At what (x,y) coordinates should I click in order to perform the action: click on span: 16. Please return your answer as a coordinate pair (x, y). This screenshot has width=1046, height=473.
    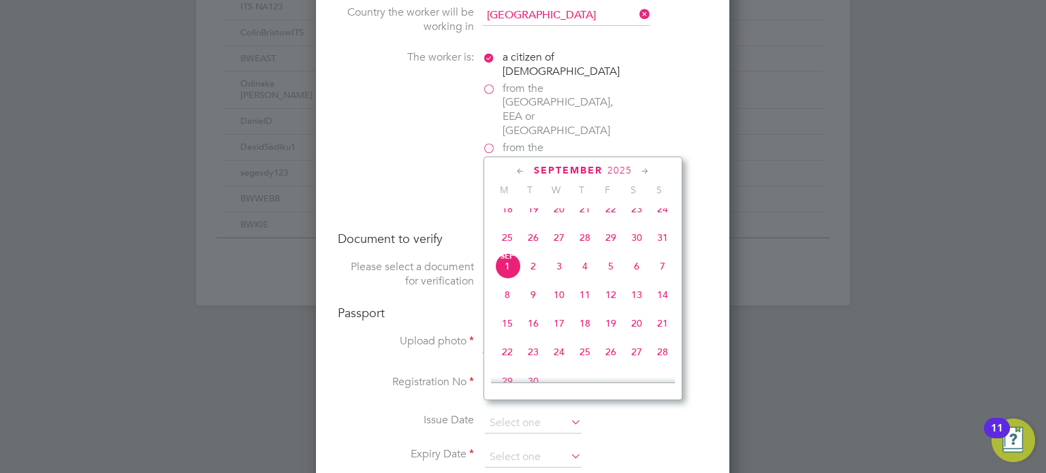
    Looking at the image, I should click on (533, 324).